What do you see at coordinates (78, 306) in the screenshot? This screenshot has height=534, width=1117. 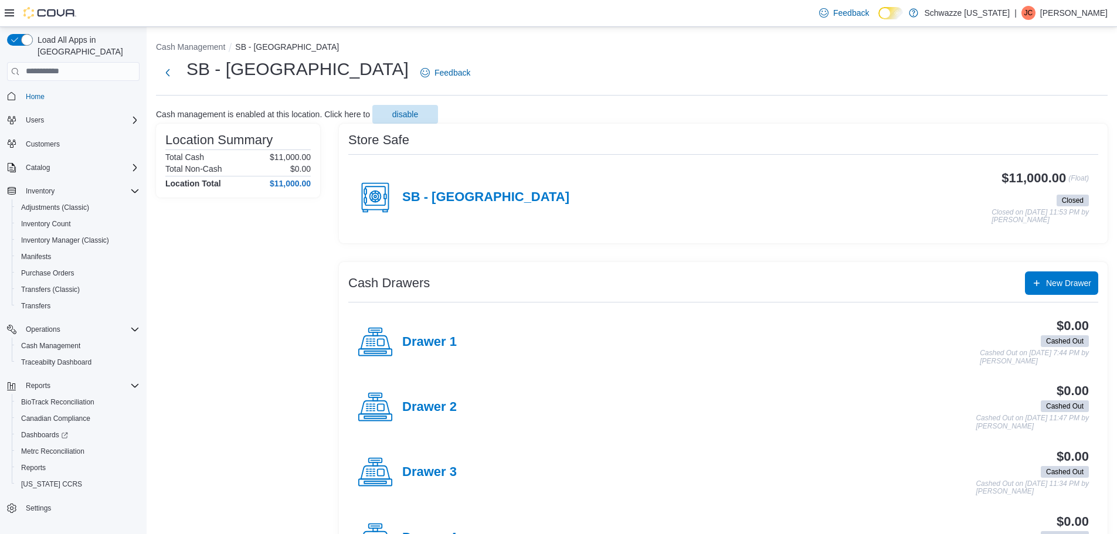 I see `button: Transfers` at bounding box center [78, 306].